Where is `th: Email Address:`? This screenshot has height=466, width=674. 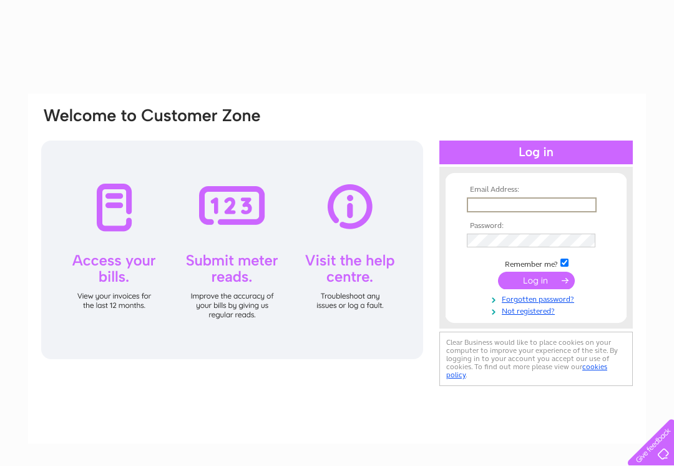 th: Email Address: is located at coordinates (536, 190).